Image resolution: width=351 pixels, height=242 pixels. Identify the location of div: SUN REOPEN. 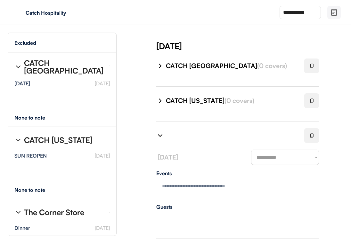
(30, 156).